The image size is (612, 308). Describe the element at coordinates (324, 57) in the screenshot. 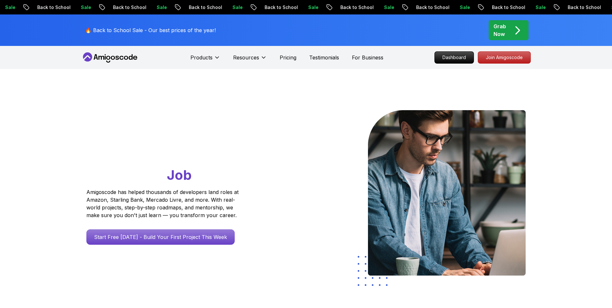

I see `a: Testimonials` at that location.